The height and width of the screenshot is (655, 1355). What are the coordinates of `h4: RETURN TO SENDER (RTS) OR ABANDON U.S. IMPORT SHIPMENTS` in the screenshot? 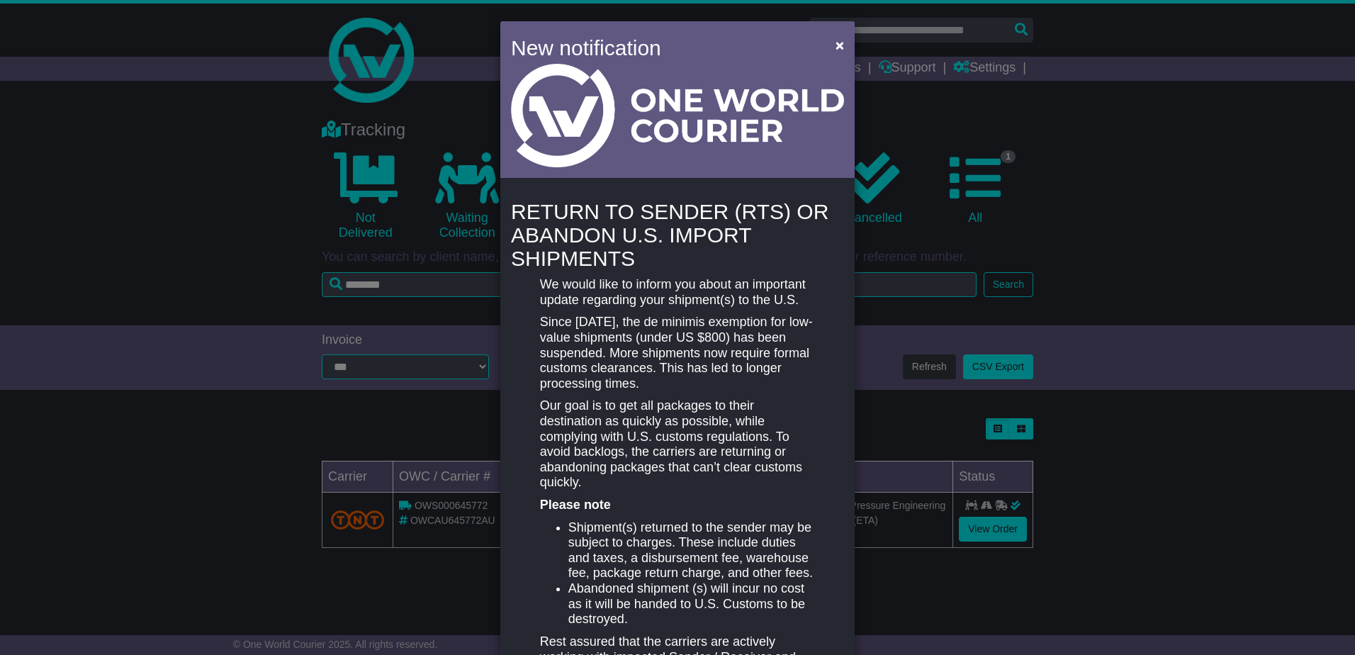 It's located at (678, 235).